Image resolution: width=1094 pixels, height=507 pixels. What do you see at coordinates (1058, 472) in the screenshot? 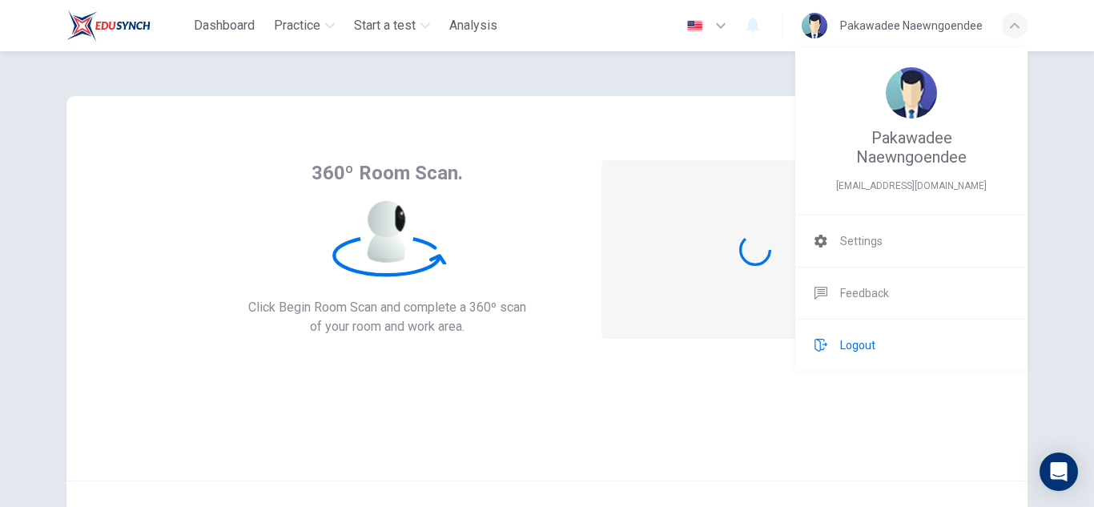
I see `div: Open Intercom Messenger` at bounding box center [1058, 472].